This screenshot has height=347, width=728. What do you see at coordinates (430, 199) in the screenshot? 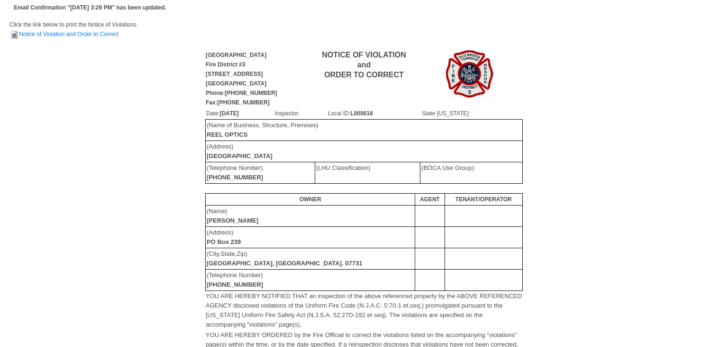
I see `b: AGENT` at bounding box center [430, 199].